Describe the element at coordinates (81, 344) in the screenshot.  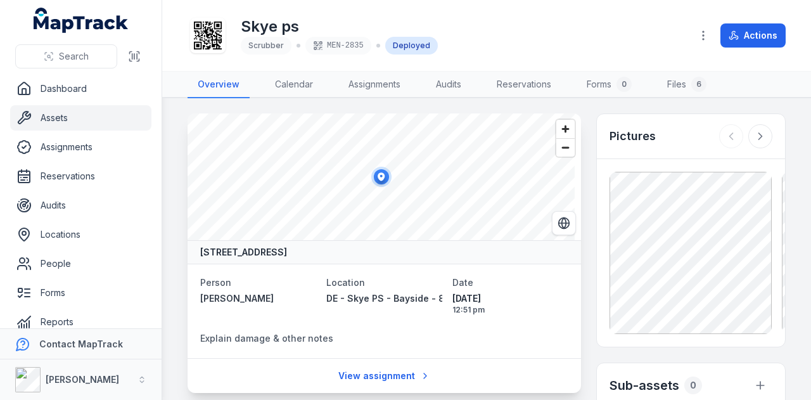
I see `strong: Contact MapTrack` at that location.